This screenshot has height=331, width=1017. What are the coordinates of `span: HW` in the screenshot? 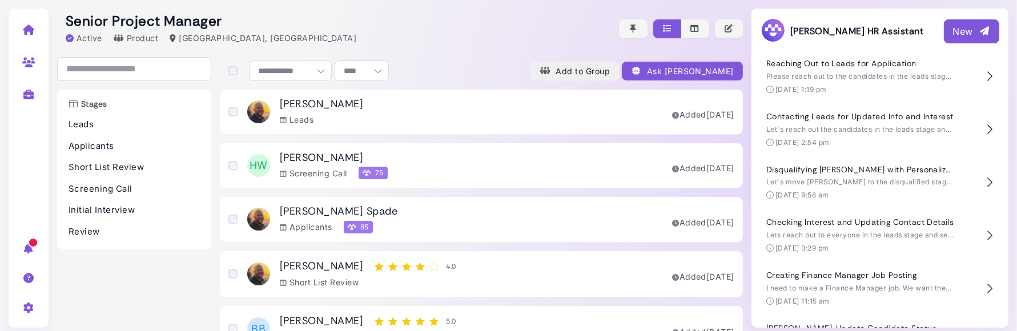 It's located at (259, 166).